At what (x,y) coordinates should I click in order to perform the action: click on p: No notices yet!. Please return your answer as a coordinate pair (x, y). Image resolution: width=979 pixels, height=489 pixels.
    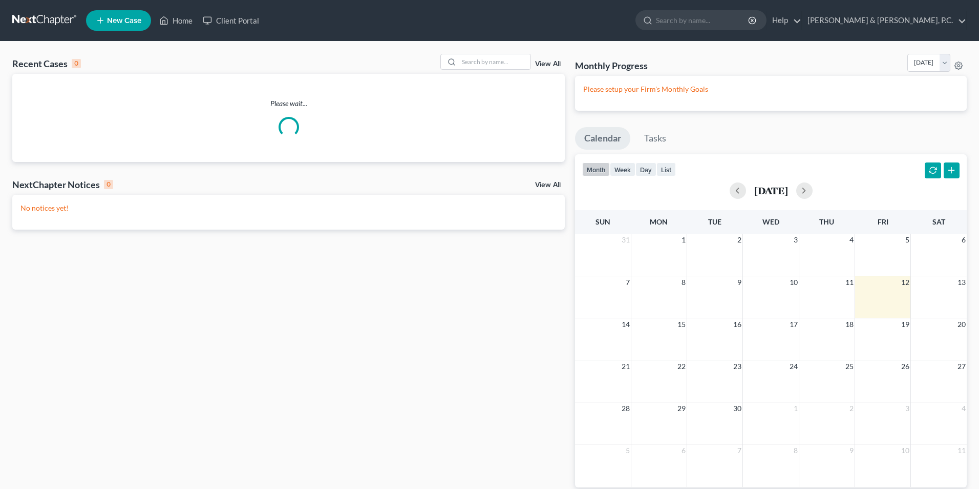
    Looking at the image, I should click on (288, 208).